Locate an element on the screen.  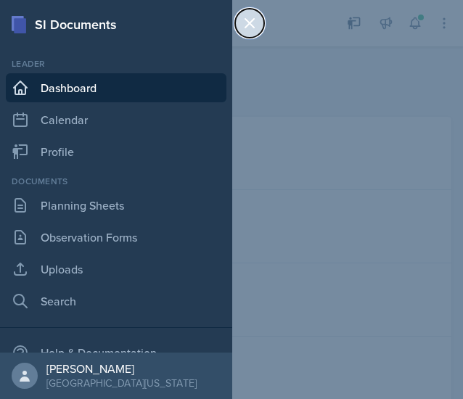
div: Documents is located at coordinates (116, 181).